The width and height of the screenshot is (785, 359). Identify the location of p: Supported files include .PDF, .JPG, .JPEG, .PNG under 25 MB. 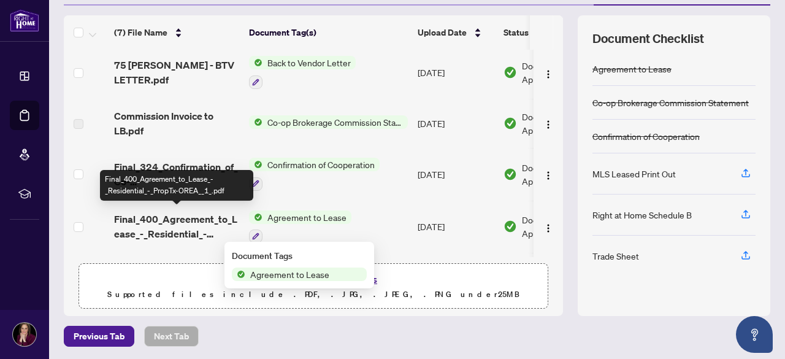
(313, 294).